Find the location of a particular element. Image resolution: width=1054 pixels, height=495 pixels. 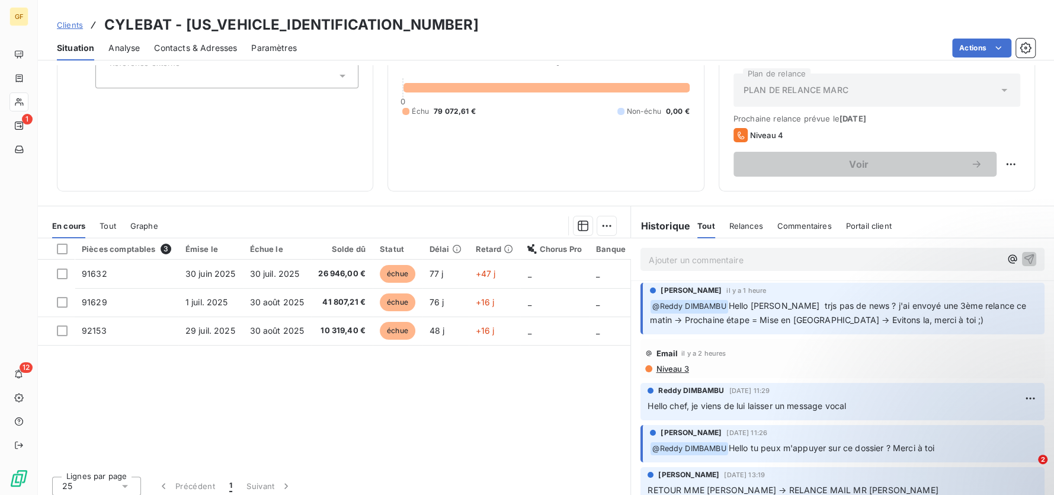

div: GF is located at coordinates (19, 17).